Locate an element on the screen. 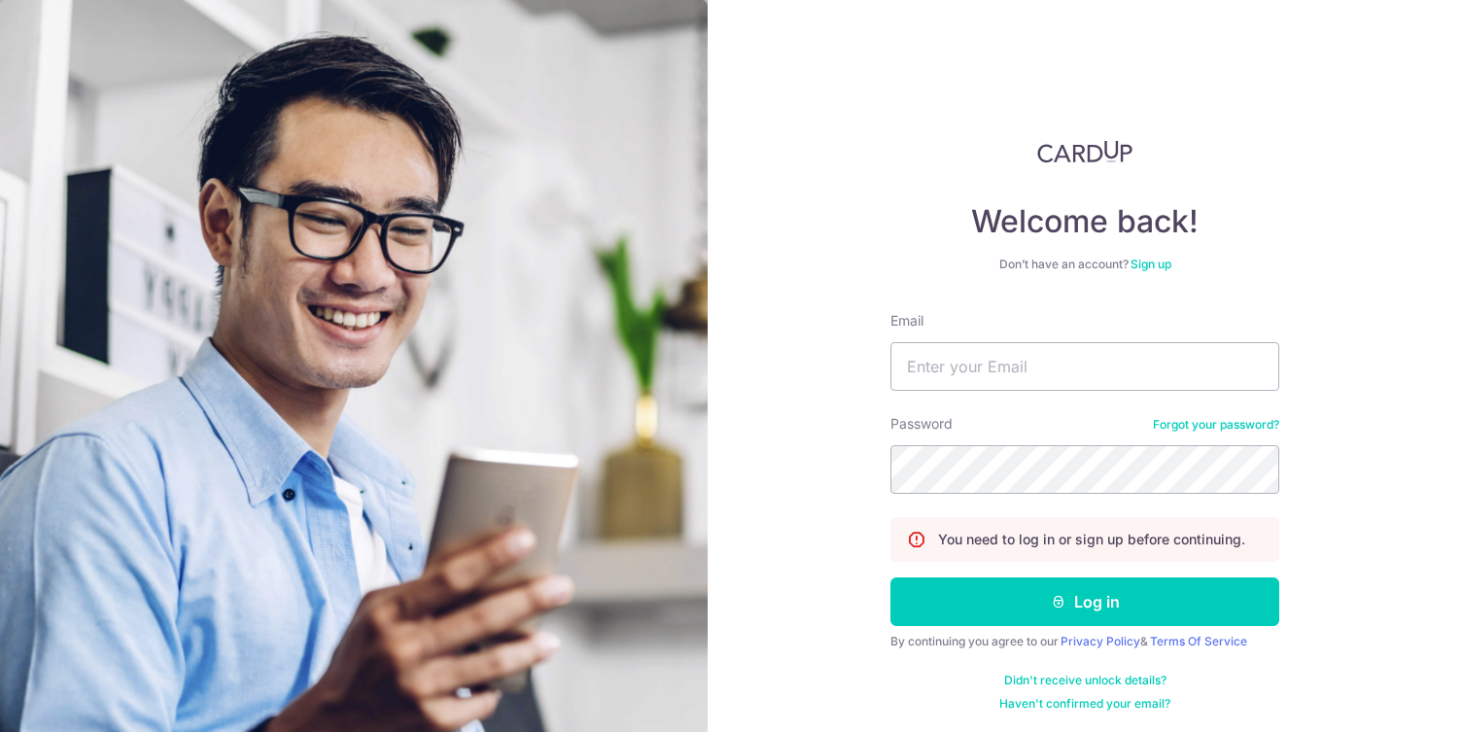  img: CardUp Logo is located at coordinates (1085, 152).